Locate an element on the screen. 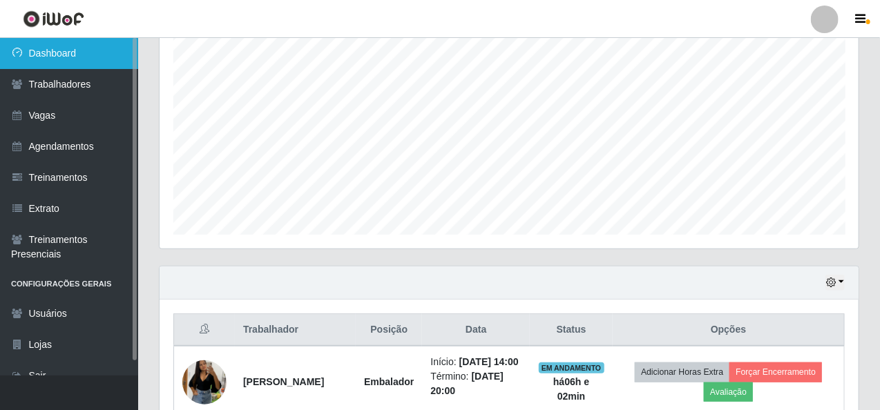 The image size is (880, 410). button: Adicionar Horas Extra is located at coordinates (682, 372).